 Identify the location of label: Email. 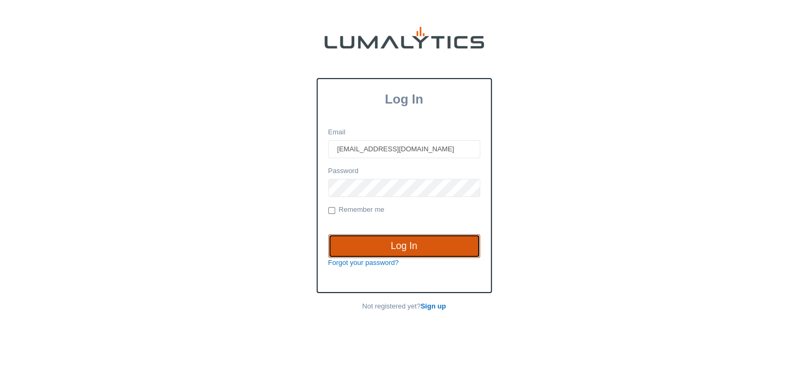
(337, 132).